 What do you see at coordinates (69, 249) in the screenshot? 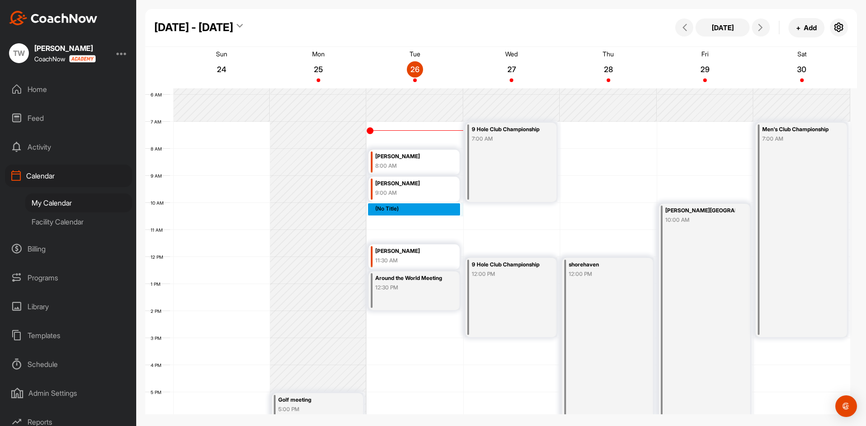
I see `div: Billing` at bounding box center [69, 249].